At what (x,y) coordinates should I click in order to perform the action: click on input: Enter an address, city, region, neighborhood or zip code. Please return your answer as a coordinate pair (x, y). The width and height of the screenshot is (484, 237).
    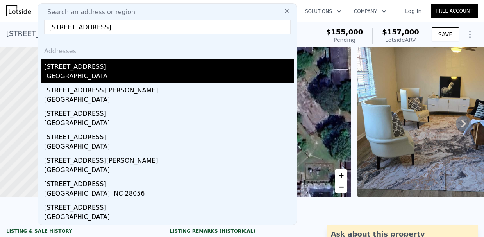
    Looking at the image, I should click on (167, 27).